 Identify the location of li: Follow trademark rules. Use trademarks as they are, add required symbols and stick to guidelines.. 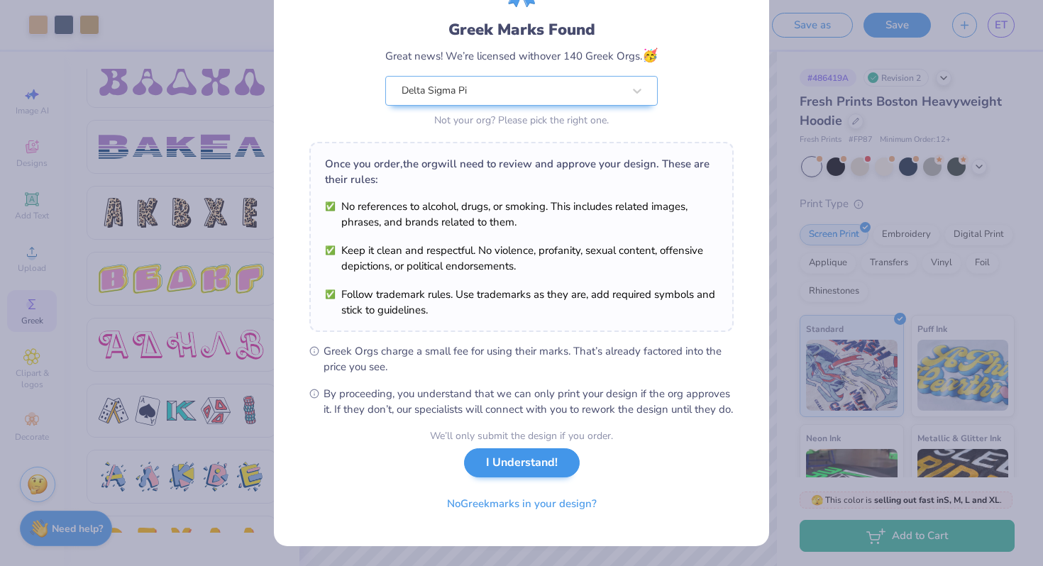
(522, 302).